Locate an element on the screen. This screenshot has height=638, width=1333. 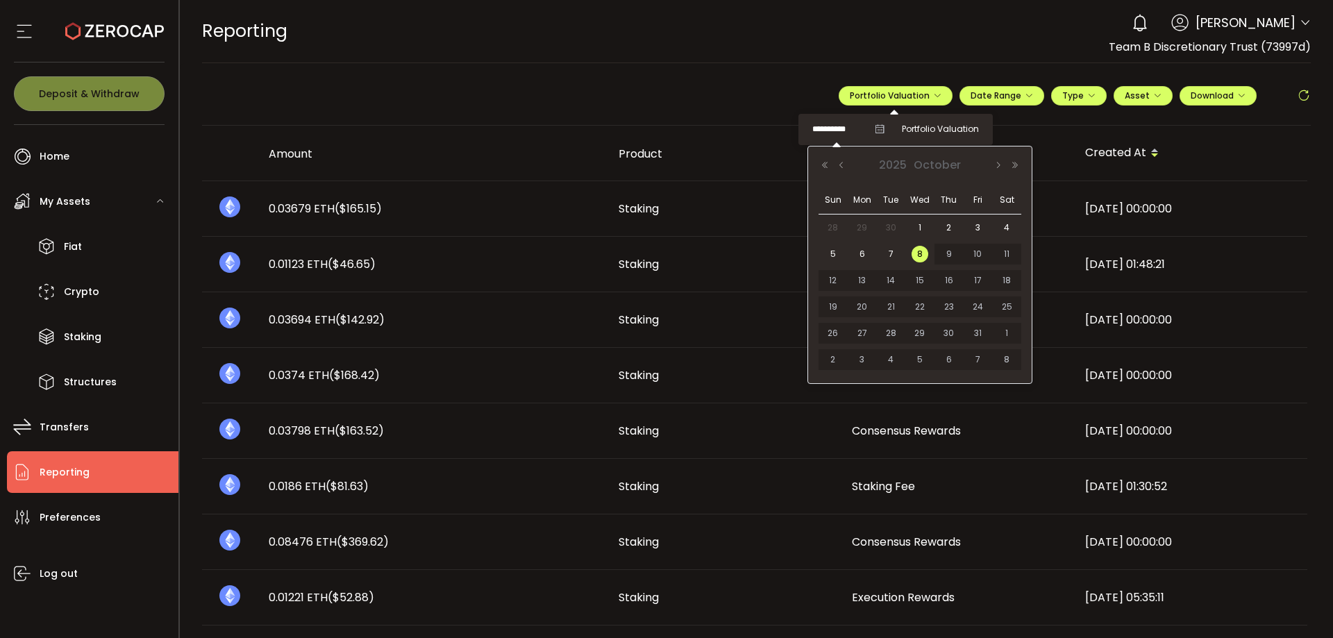
span: 21 is located at coordinates (891, 307).